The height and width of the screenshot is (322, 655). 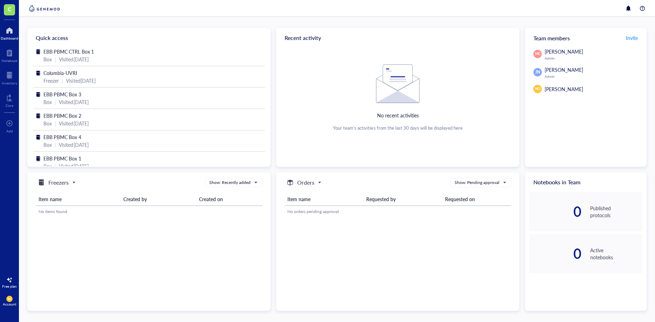 What do you see at coordinates (9, 38) in the screenshot?
I see `div: Dashboard` at bounding box center [9, 38].